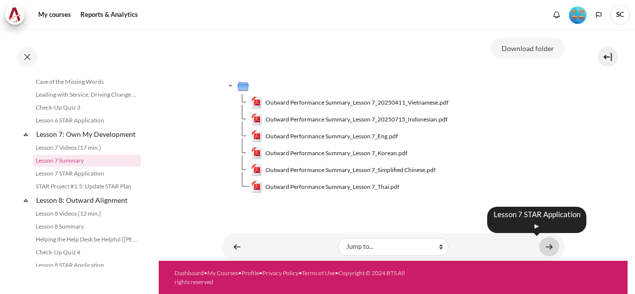 Image resolution: width=635 pixels, height=294 pixels. I want to click on a: My Courses, so click(223, 273).